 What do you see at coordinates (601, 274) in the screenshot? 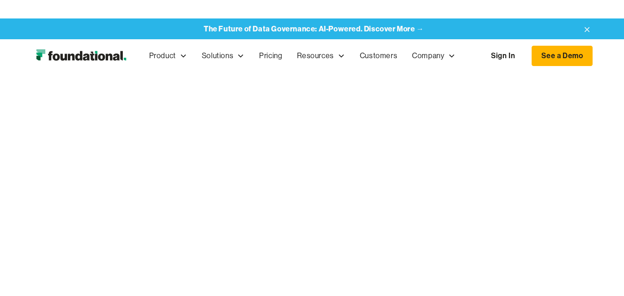
I see `div: Chat Widget` at bounding box center [601, 274].